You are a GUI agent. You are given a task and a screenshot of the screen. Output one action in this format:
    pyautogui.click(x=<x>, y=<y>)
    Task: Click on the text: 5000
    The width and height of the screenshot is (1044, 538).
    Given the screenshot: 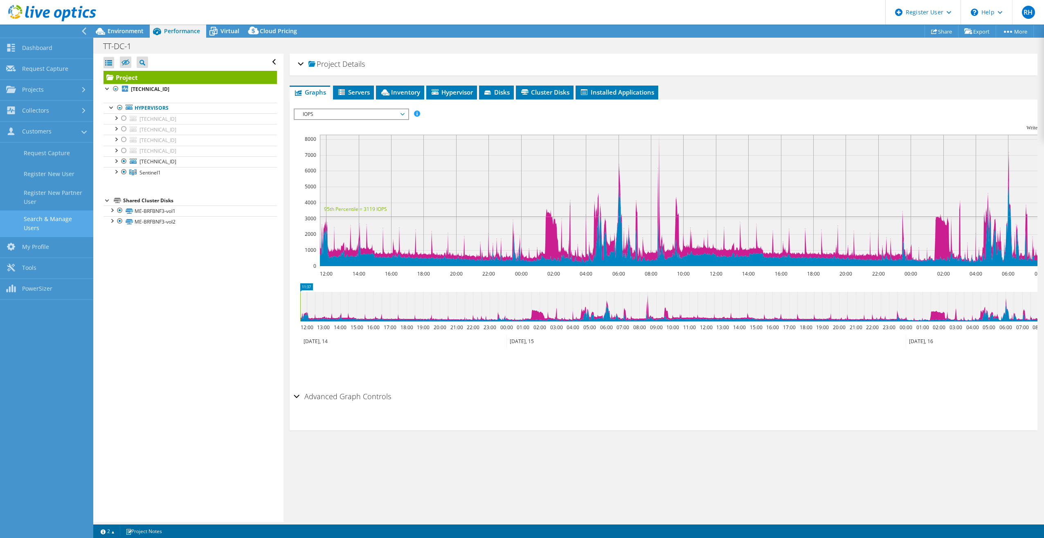 What is the action you would take?
    pyautogui.click(x=311, y=186)
    